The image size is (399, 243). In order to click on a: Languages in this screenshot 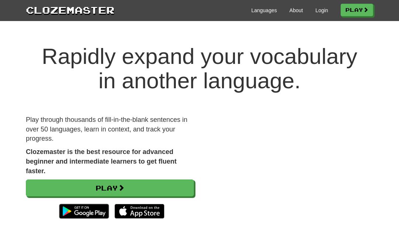, I will do `click(264, 10)`.